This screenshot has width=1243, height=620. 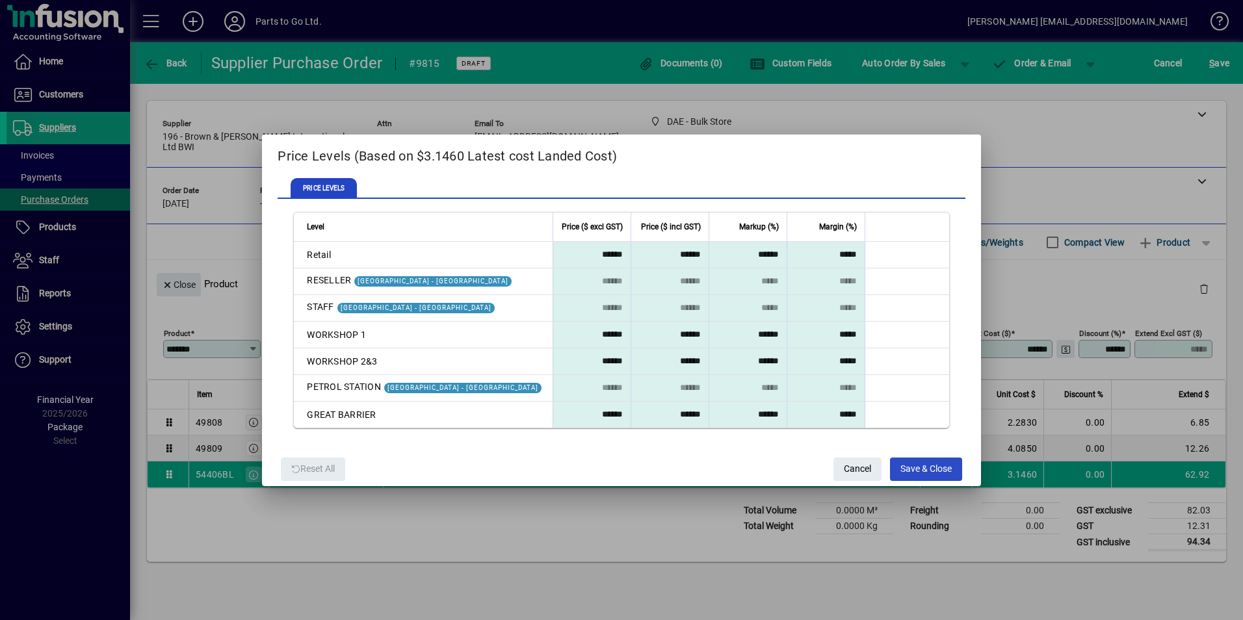 I want to click on button: Save & Close, so click(x=926, y=469).